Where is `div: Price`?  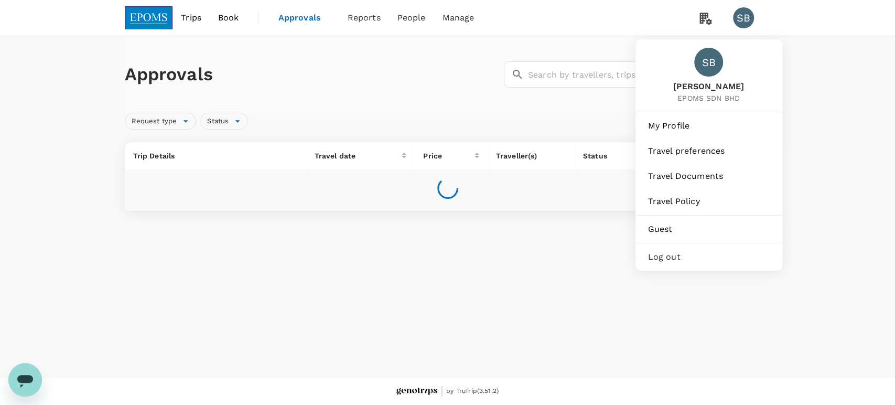 div: Price is located at coordinates (448, 156).